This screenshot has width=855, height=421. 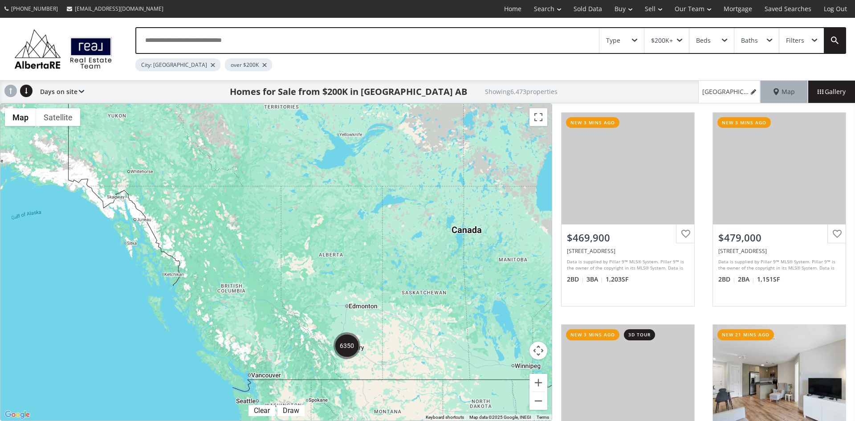 I want to click on h2: Showing 6,473 properties, so click(x=521, y=91).